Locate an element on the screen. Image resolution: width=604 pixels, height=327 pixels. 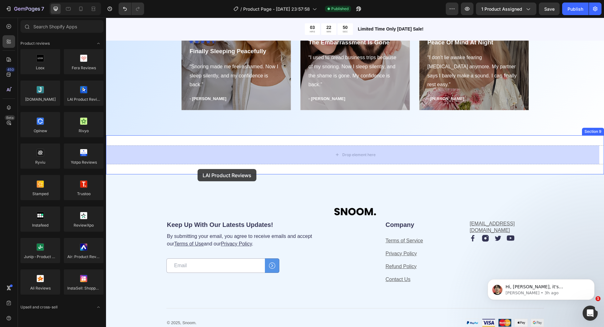
button: 1 product assigned is located at coordinates (506, 9).